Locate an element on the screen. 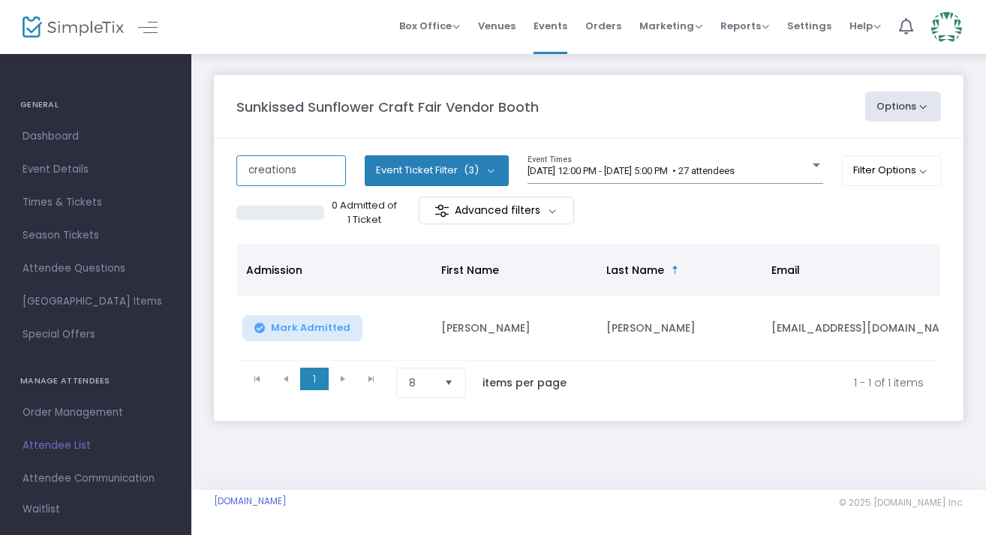  kendo-pager-info: 1 - 1 of 1 items is located at coordinates (761, 383).